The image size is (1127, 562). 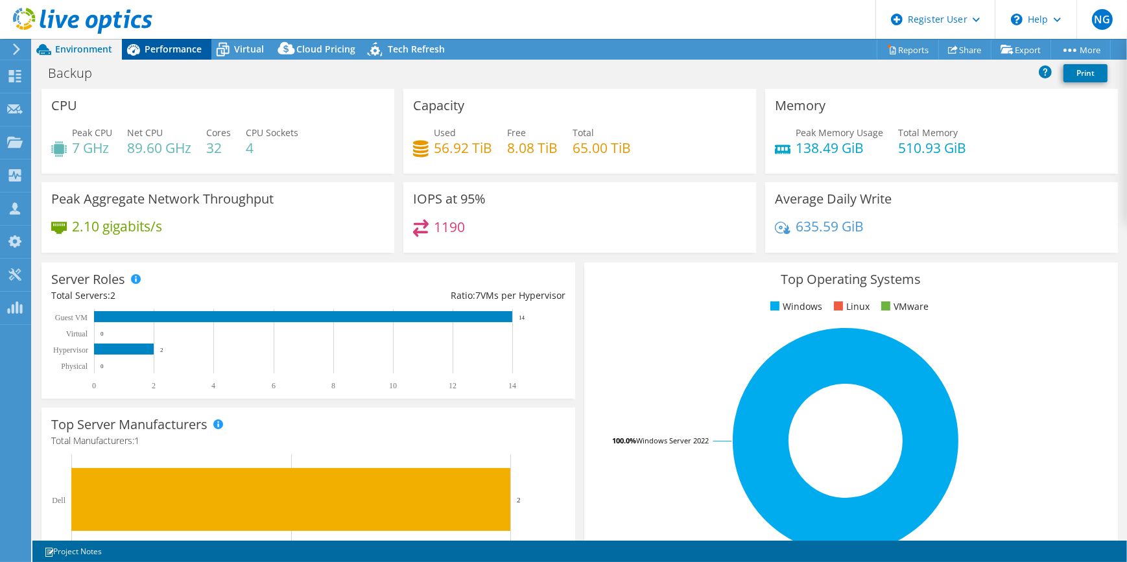 What do you see at coordinates (308, 441) in the screenshot?
I see `h4: Total Manufacturers:` at bounding box center [308, 441].